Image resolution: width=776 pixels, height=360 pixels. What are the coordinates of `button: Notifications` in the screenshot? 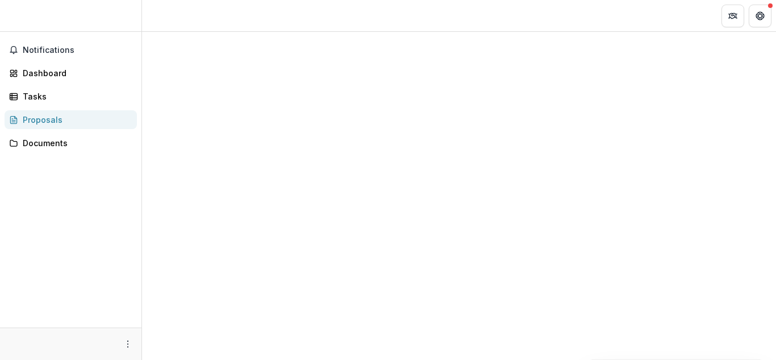 It's located at (70, 50).